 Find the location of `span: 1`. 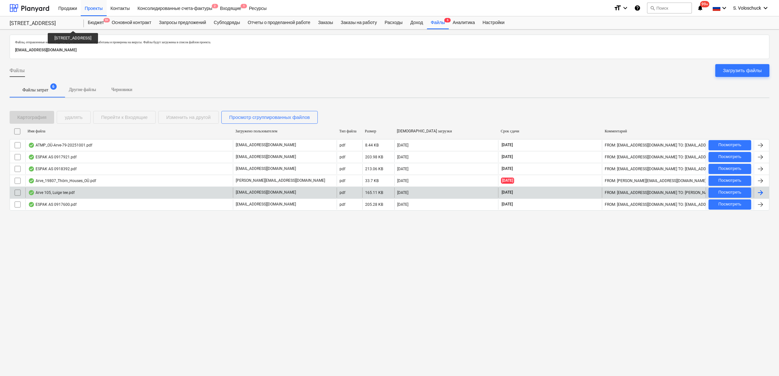

span: 1 is located at coordinates (244, 6).